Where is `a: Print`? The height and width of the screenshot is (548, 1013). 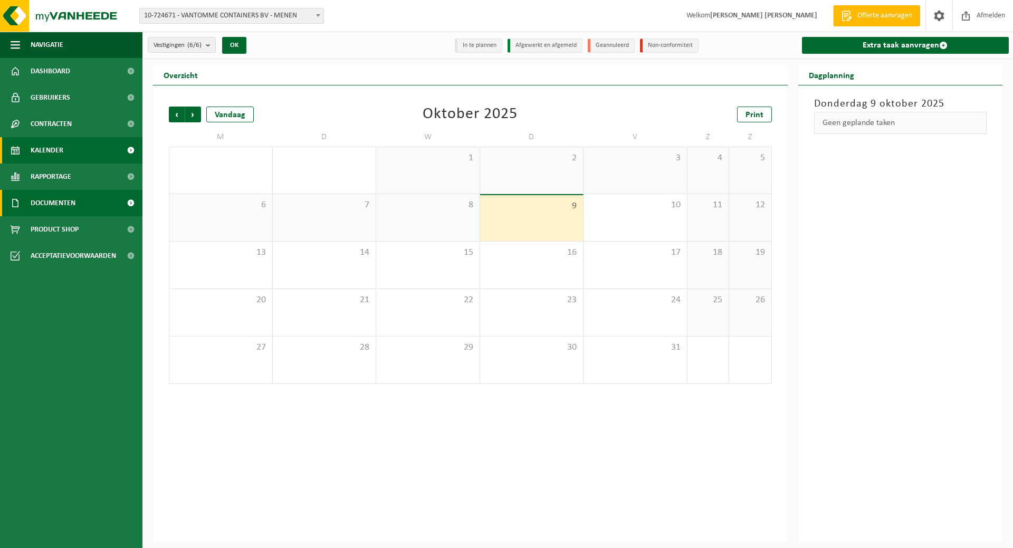
a: Print is located at coordinates (755, 115).